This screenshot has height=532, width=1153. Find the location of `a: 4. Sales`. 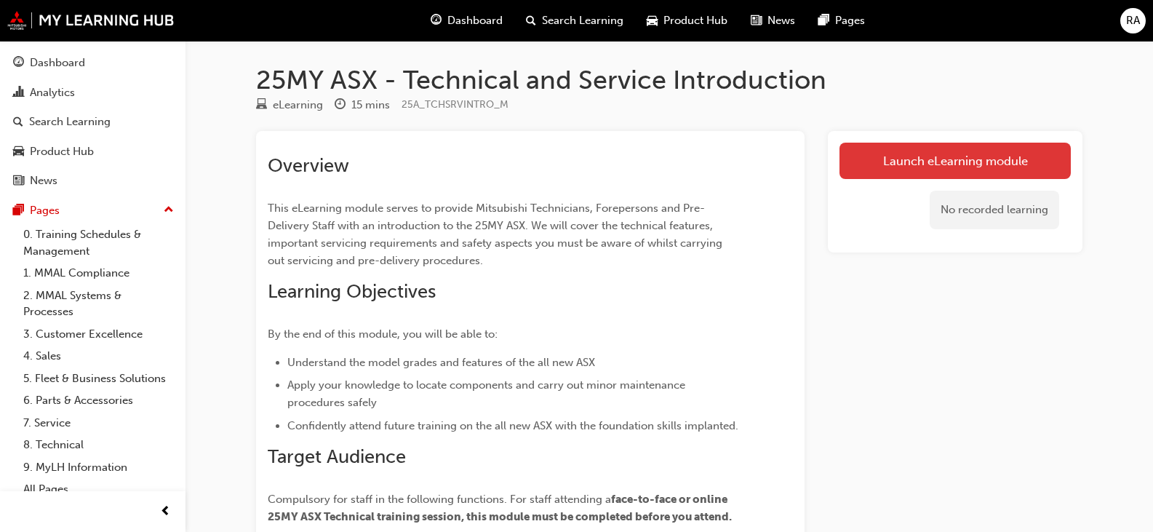

a: 4. Sales is located at coordinates (98, 356).